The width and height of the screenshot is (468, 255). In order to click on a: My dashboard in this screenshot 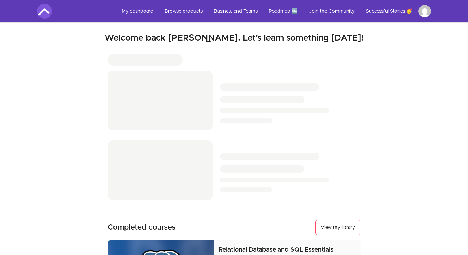, I will do `click(137, 11)`.